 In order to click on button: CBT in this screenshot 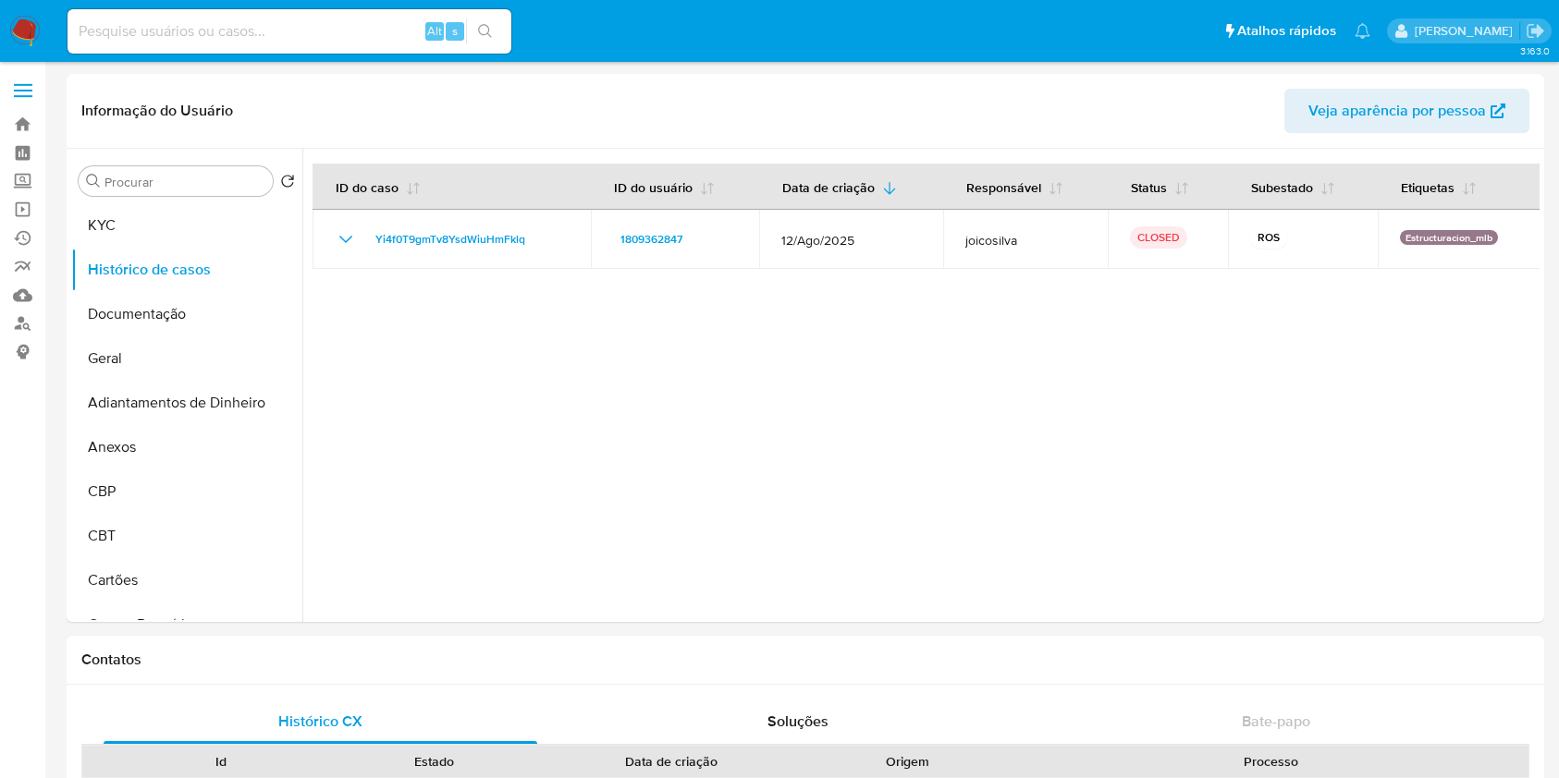, I will do `click(187, 536)`.